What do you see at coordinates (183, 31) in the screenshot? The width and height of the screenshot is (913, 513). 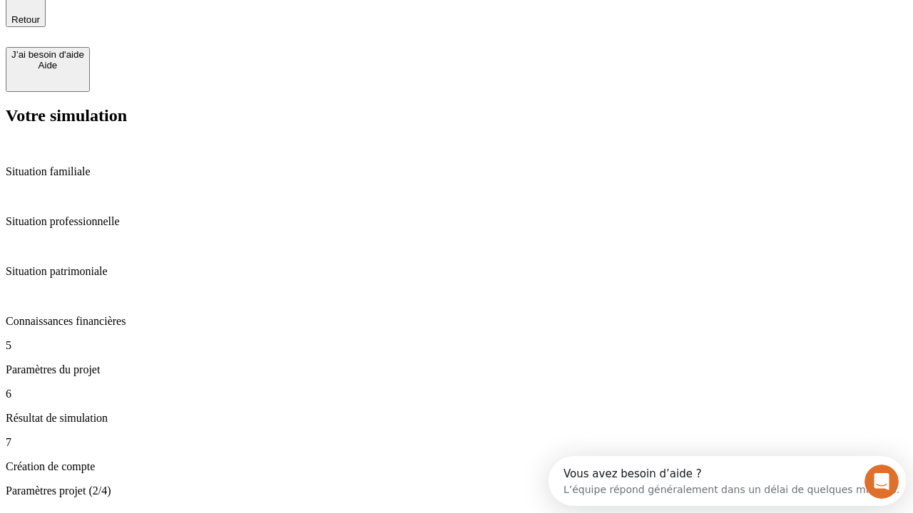 I see `div: L’équipe répond généralement dans un délai de quelques minutes.` at bounding box center [183, 31].